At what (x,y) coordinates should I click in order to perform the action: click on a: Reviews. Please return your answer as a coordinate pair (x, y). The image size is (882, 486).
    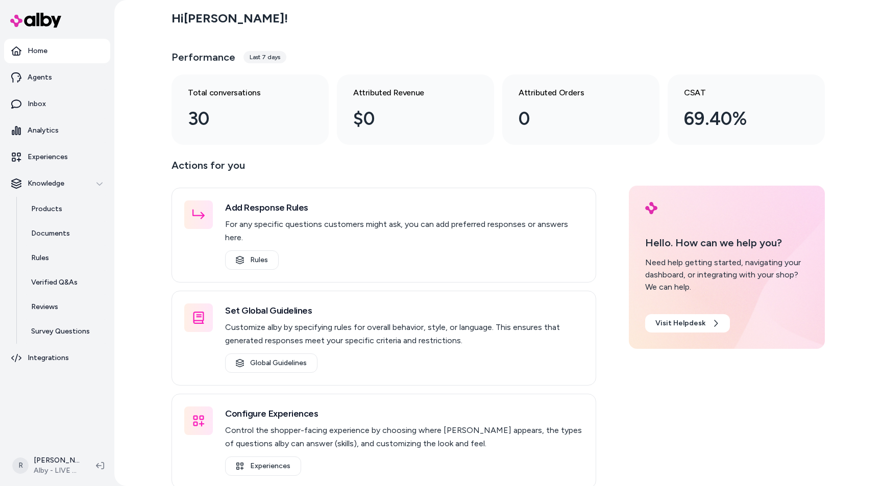
    Looking at the image, I should click on (65, 307).